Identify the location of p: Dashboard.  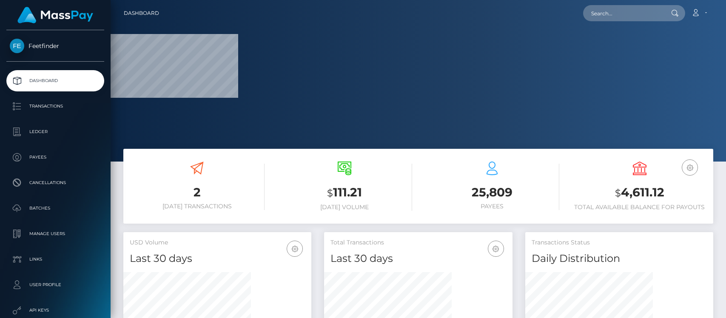
(55, 81).